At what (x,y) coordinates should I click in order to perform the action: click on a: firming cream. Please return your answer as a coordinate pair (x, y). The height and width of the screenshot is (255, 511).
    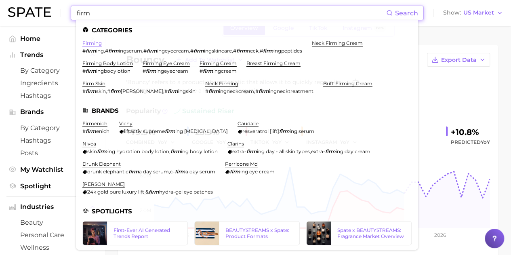
    Looking at the image, I should click on (218, 63).